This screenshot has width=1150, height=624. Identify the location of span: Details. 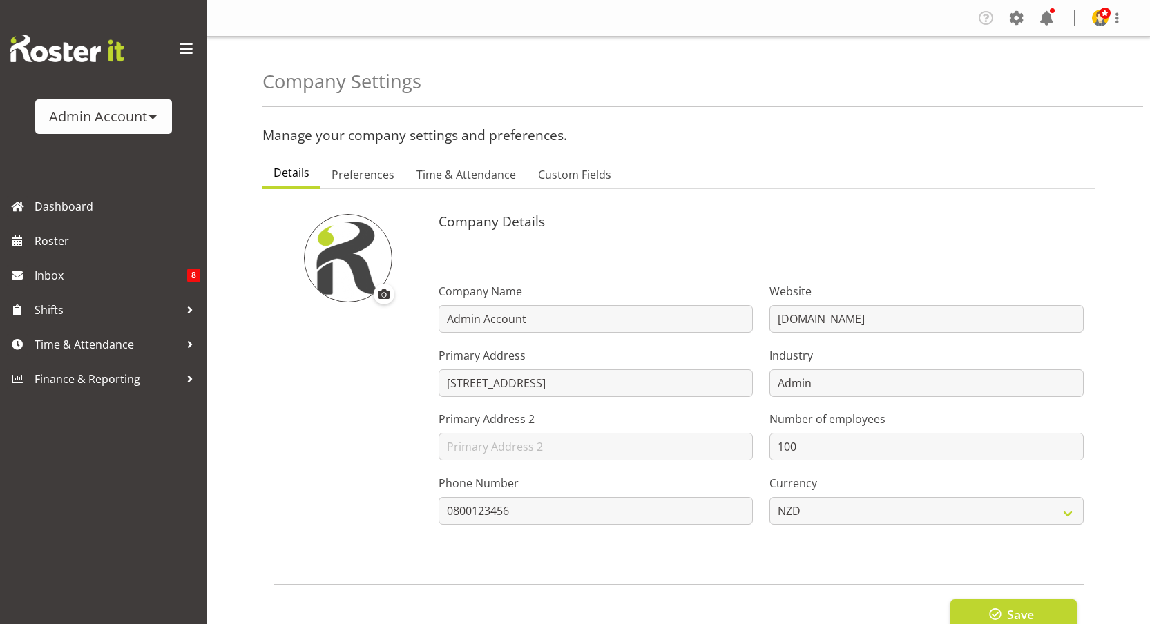
(291, 173).